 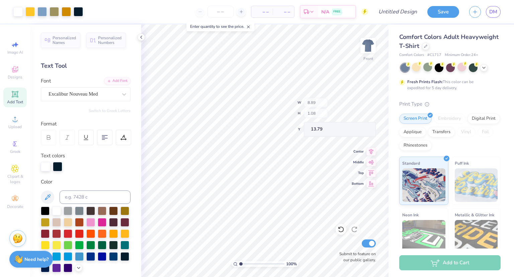 What do you see at coordinates (368, 46) in the screenshot?
I see `img: Front` at bounding box center [368, 46].